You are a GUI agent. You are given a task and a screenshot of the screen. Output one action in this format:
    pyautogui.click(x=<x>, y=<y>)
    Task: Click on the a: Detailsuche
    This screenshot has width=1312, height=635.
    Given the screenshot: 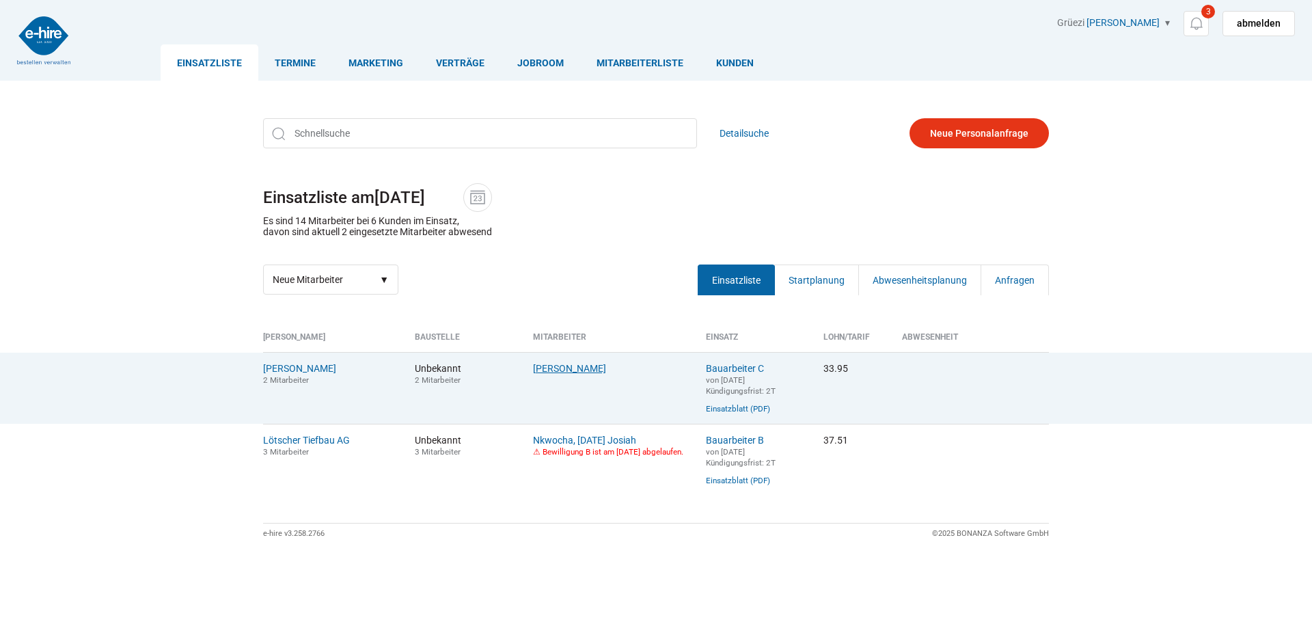 What is the action you would take?
    pyautogui.click(x=744, y=133)
    